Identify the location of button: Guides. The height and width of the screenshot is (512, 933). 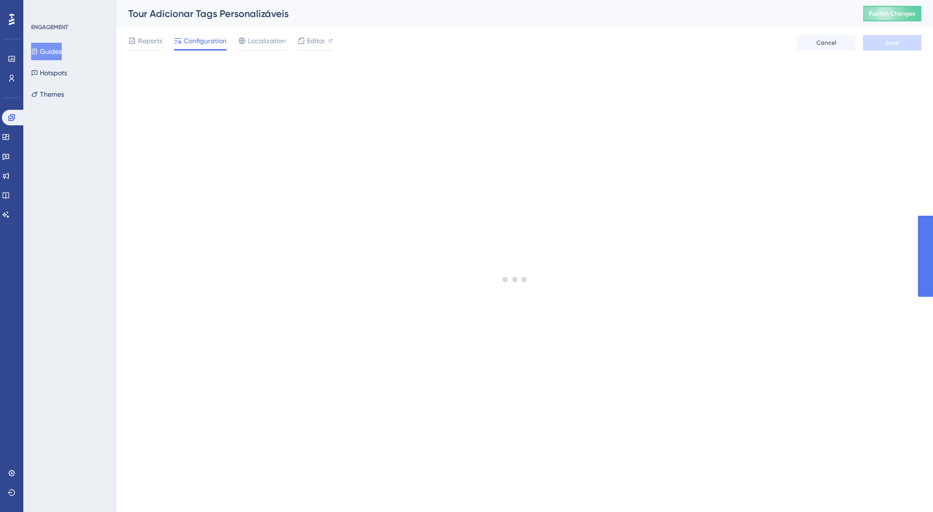
(46, 51).